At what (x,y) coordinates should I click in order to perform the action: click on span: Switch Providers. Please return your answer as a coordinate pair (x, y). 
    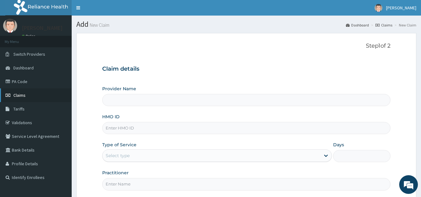
    Looking at the image, I should click on (29, 54).